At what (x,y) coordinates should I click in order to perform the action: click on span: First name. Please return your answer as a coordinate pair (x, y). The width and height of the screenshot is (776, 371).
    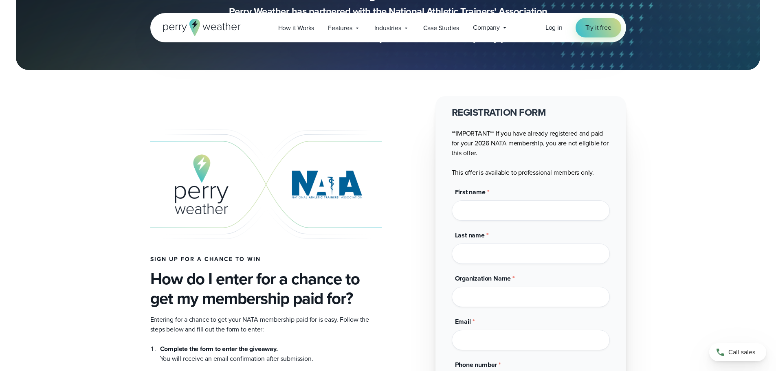
    Looking at the image, I should click on (470, 192).